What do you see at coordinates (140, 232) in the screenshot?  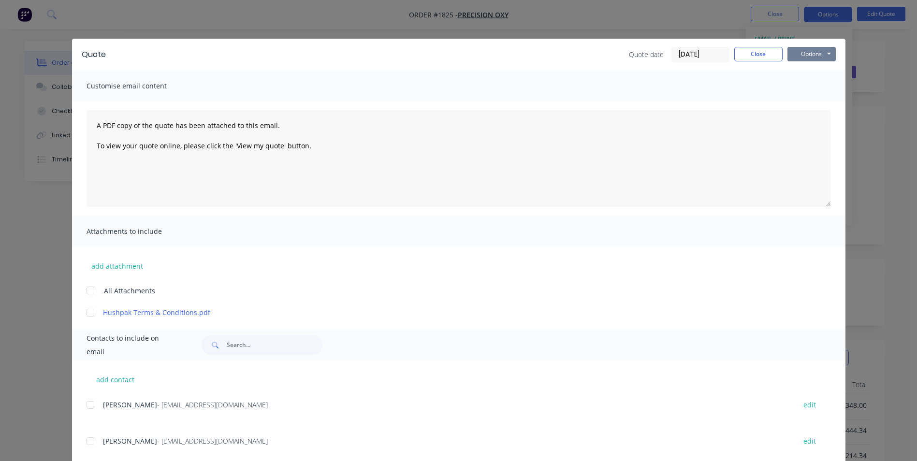 I see `span: Attachments to include` at bounding box center [140, 232].